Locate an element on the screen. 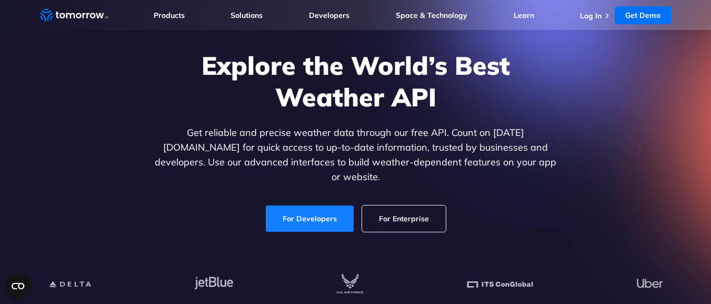  a: Solutions is located at coordinates (246, 15).